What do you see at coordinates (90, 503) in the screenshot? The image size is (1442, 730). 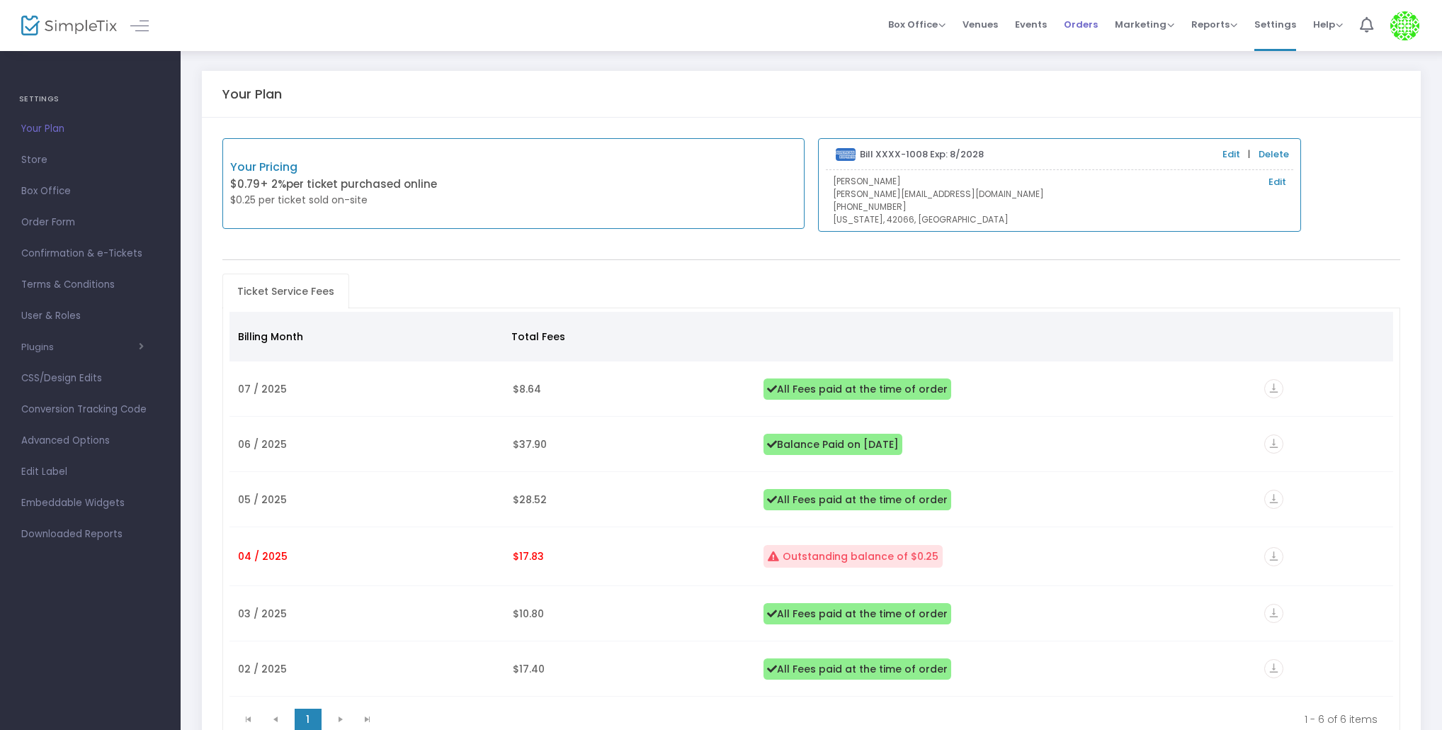 I see `span: Embeddable Widgets` at bounding box center [90, 503].